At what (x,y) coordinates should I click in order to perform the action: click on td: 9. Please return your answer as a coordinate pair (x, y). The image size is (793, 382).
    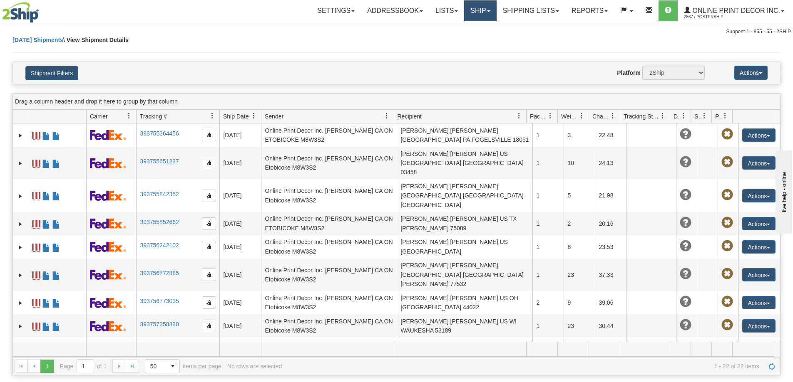
    Looking at the image, I should click on (579, 303).